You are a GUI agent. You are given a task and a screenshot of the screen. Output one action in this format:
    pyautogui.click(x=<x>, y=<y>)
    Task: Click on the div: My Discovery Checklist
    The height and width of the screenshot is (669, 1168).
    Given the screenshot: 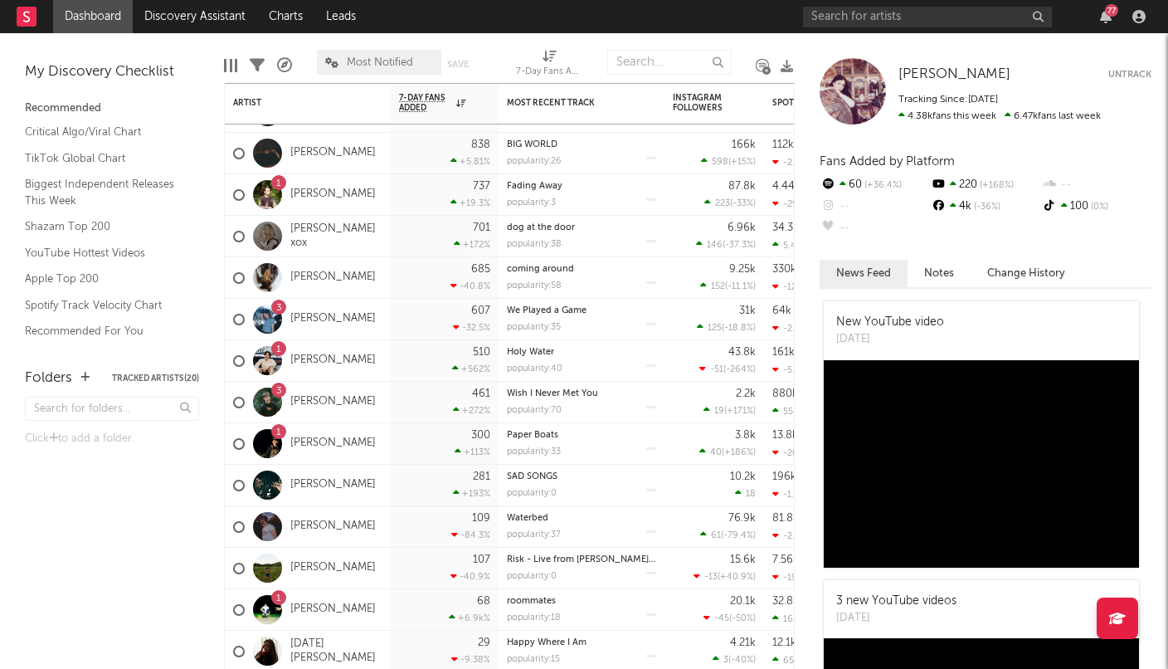 What is the action you would take?
    pyautogui.click(x=112, y=72)
    